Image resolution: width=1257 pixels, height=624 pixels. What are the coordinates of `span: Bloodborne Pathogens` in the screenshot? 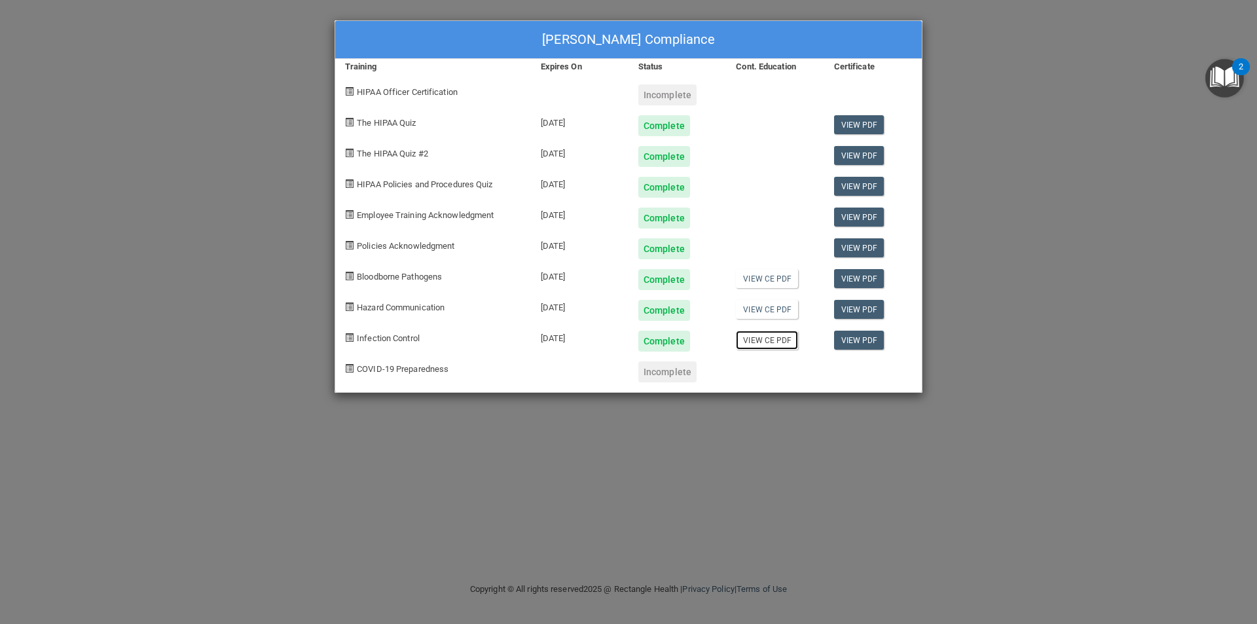 It's located at (399, 276).